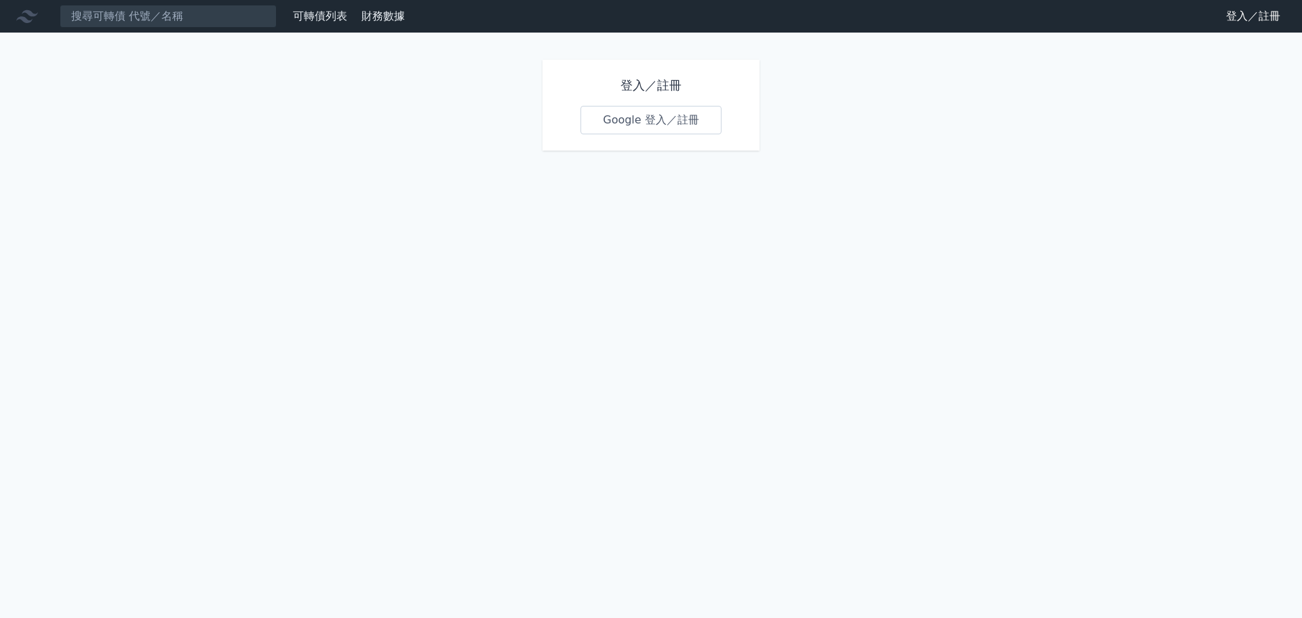  I want to click on a: 財務數據, so click(383, 16).